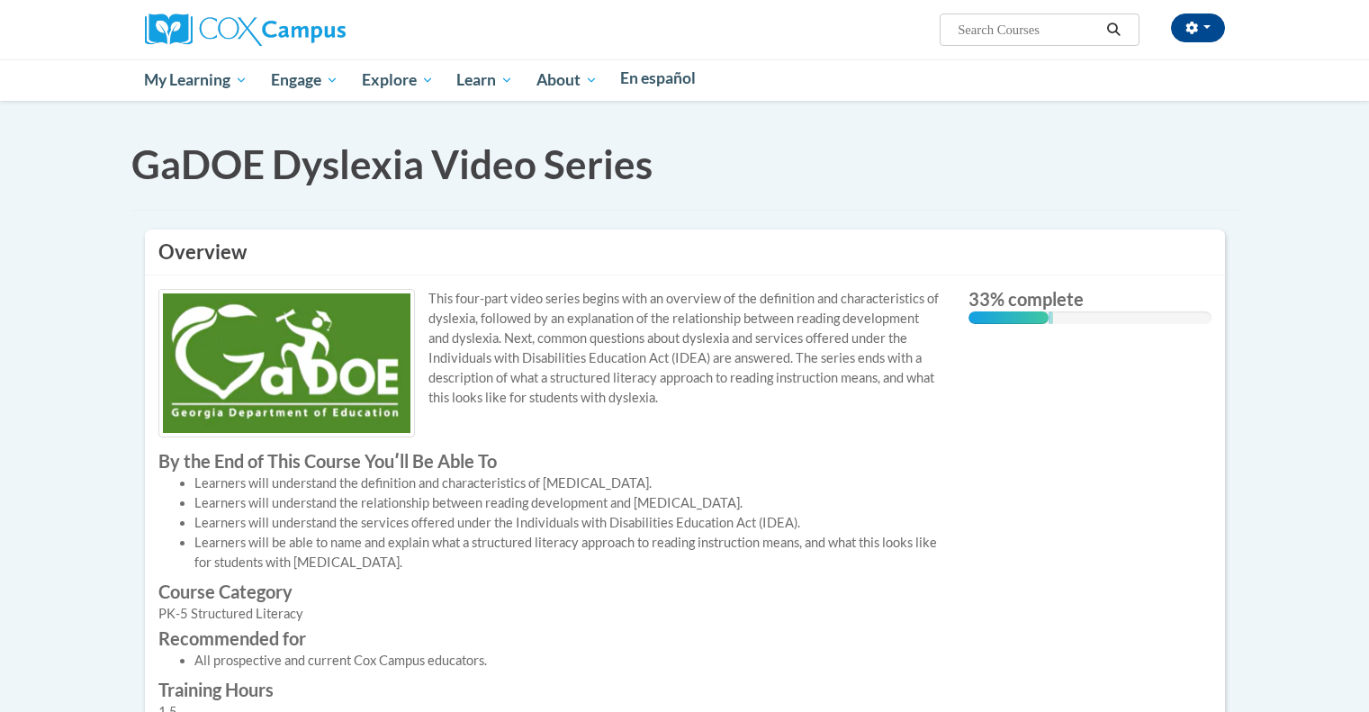  I want to click on img: Course logo image, so click(286, 363).